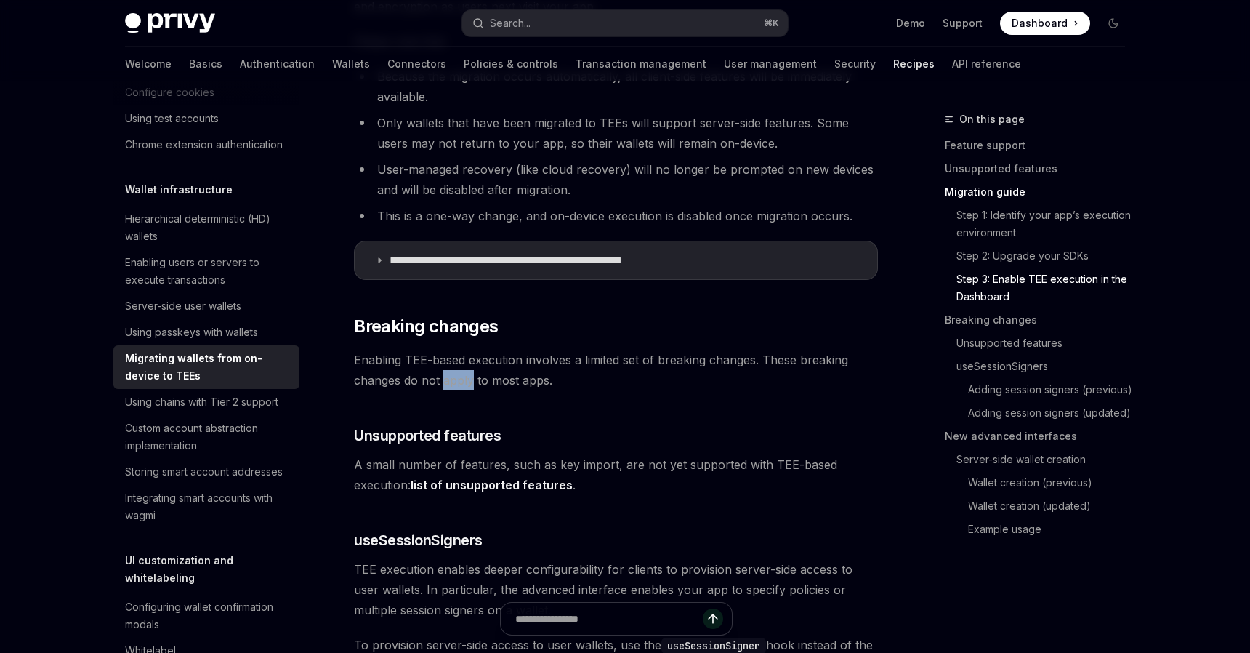 This screenshot has width=1250, height=653. Describe the element at coordinates (616, 370) in the screenshot. I see `span: Enabling TEE-based execution involves a limited set of breaking changes. These breaking changes d...` at that location.